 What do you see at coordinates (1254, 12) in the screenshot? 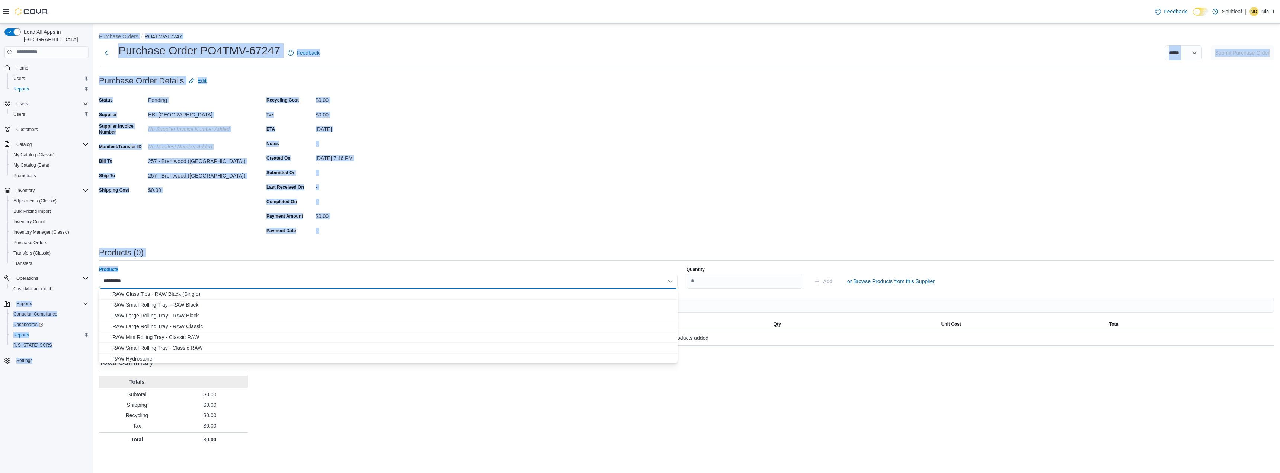
I see `span: ND` at bounding box center [1254, 12].